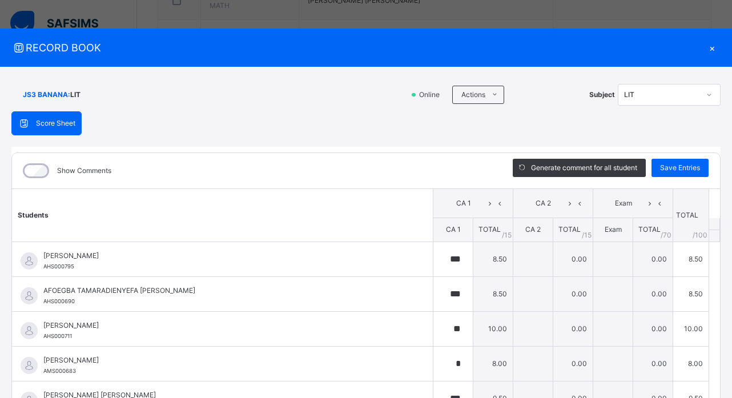 The image size is (732, 398). I want to click on span: Score Sheet, so click(55, 123).